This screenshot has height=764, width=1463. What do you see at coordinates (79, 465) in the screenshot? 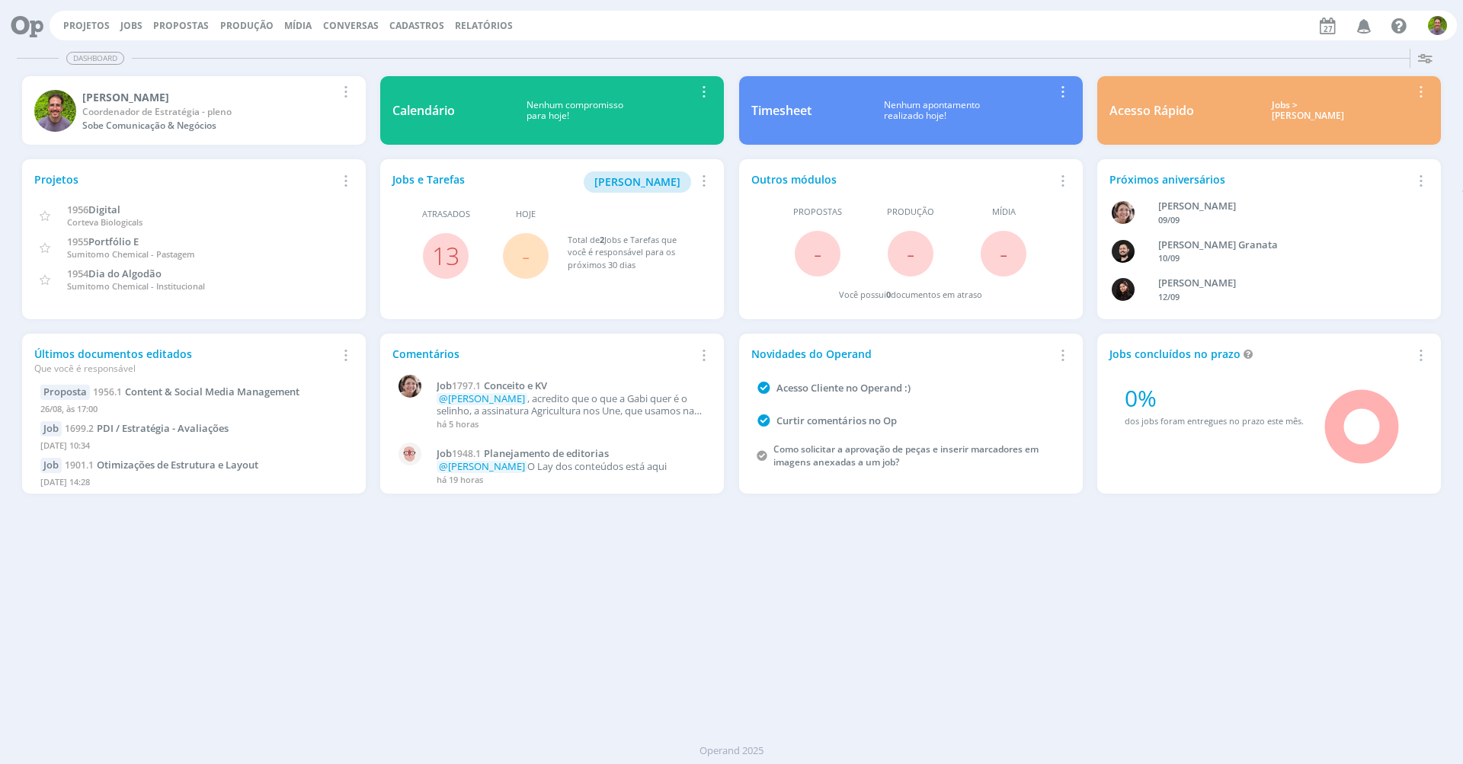
I see `span: 1901.1` at bounding box center [79, 465].